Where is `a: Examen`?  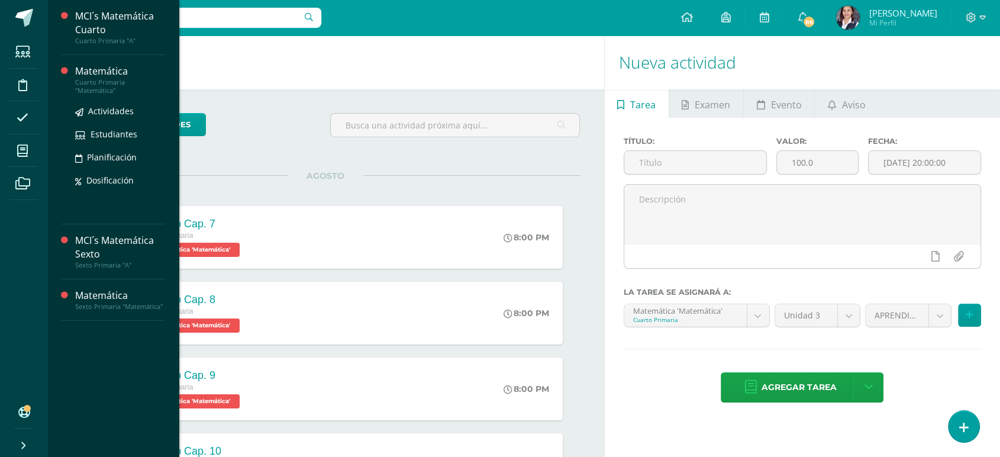 a: Examen is located at coordinates (706, 104).